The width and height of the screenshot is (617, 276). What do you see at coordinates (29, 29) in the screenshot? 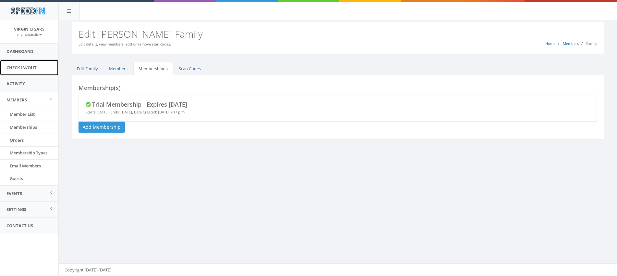
I see `span: Virgin Cigars` at bounding box center [29, 29].